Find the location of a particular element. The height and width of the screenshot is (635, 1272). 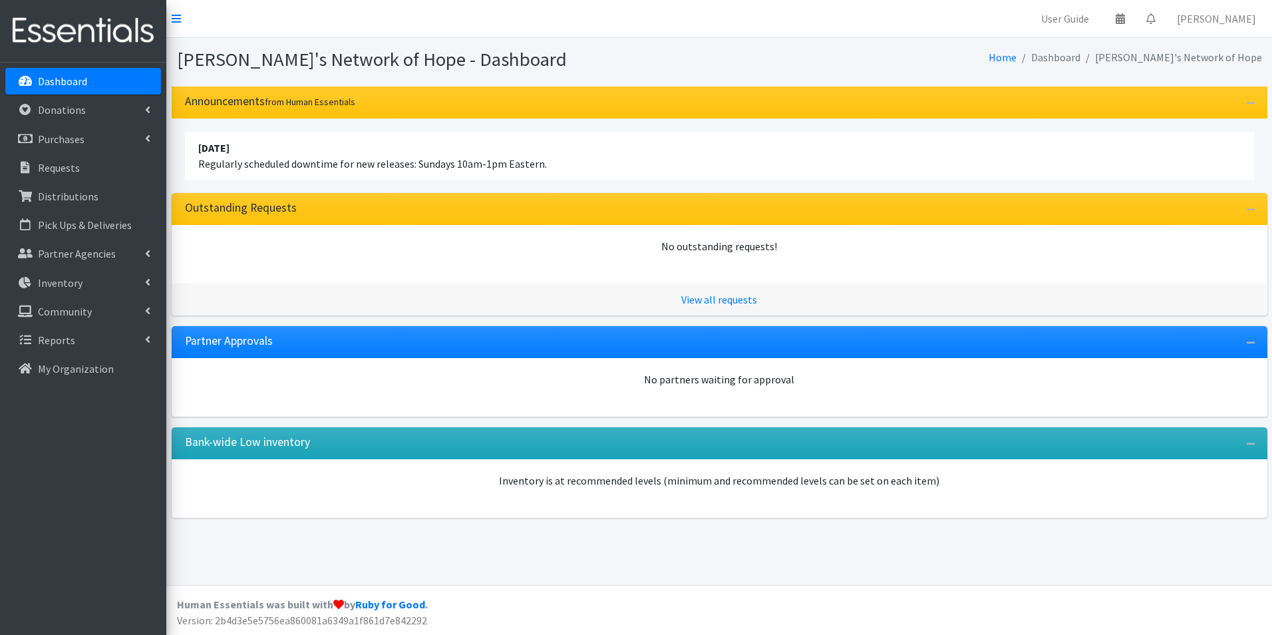

small: from Human Essentials is located at coordinates (310, 102).